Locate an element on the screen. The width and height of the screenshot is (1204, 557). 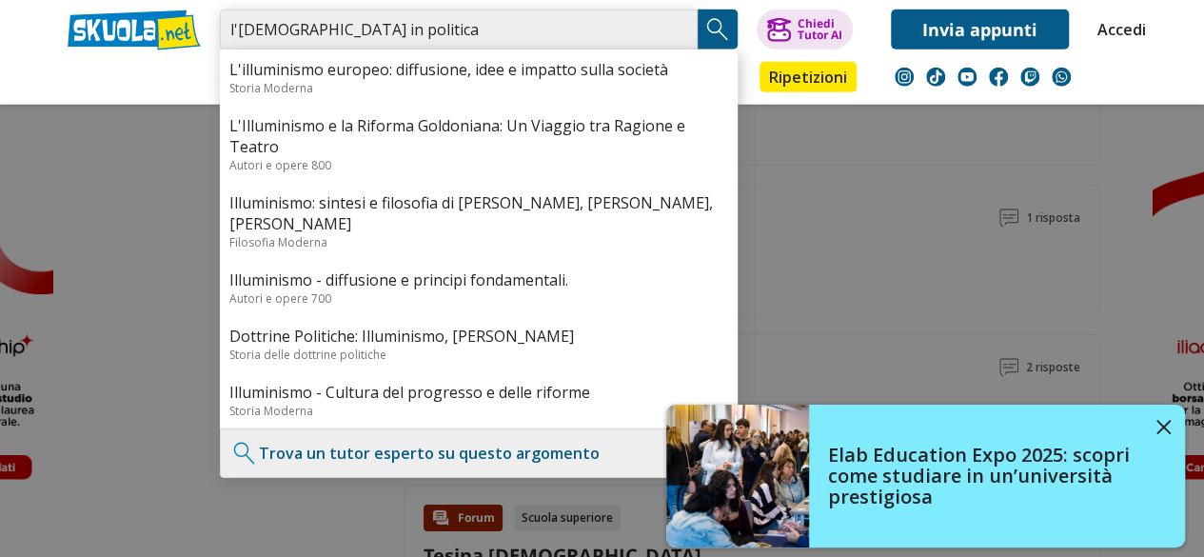
div: Autori e opere 700 is located at coordinates (479, 298).